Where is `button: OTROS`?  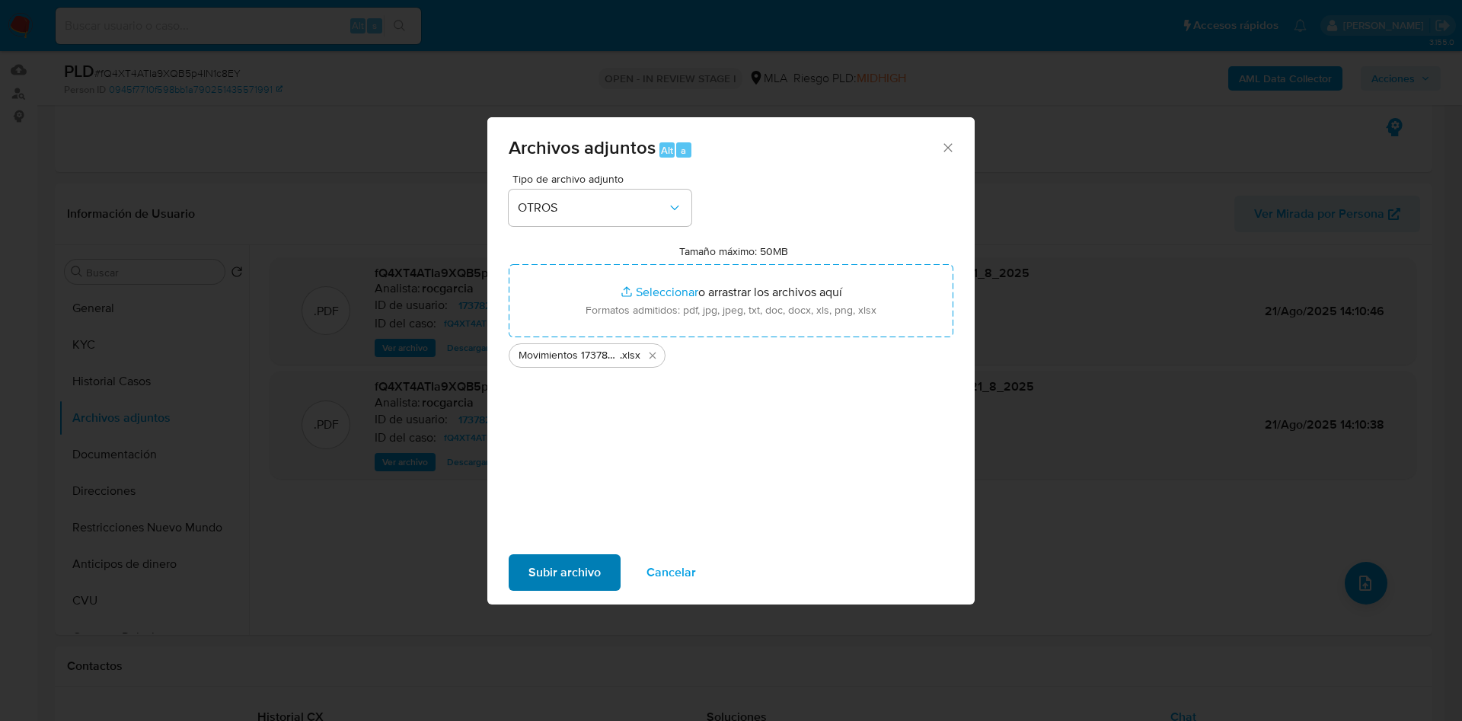
button: OTROS is located at coordinates (600, 208).